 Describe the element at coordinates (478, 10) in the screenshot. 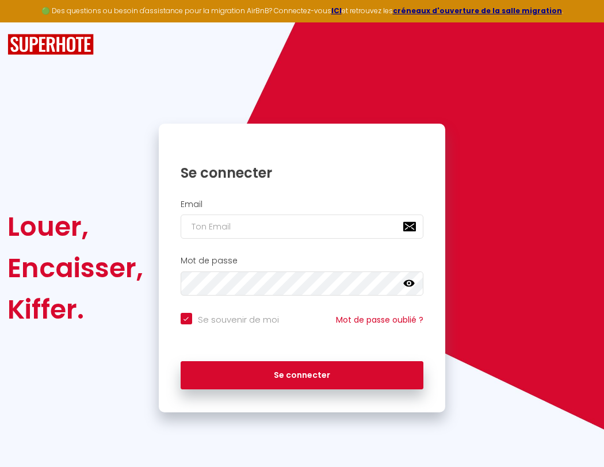

I see `a: créneaux d'ouverture de la salle migration` at that location.